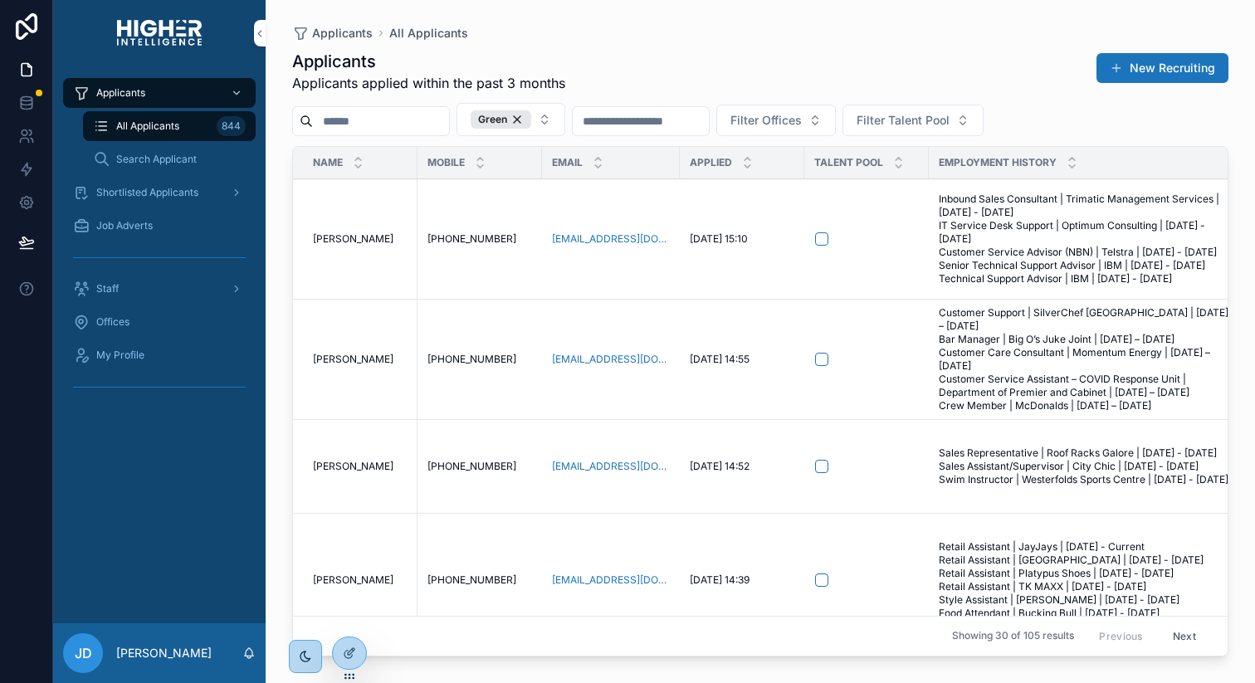  Describe the element at coordinates (159, 355) in the screenshot. I see `a: My Profile` at that location.